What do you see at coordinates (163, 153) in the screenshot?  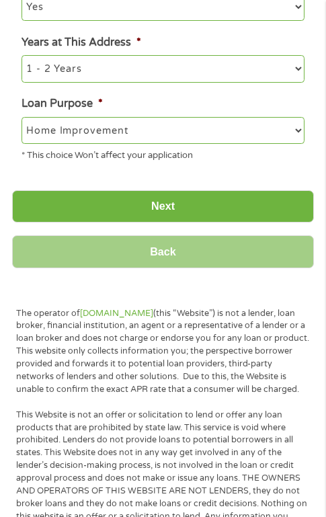 I see `div: * This choice Won’t affect your application` at bounding box center [163, 153].